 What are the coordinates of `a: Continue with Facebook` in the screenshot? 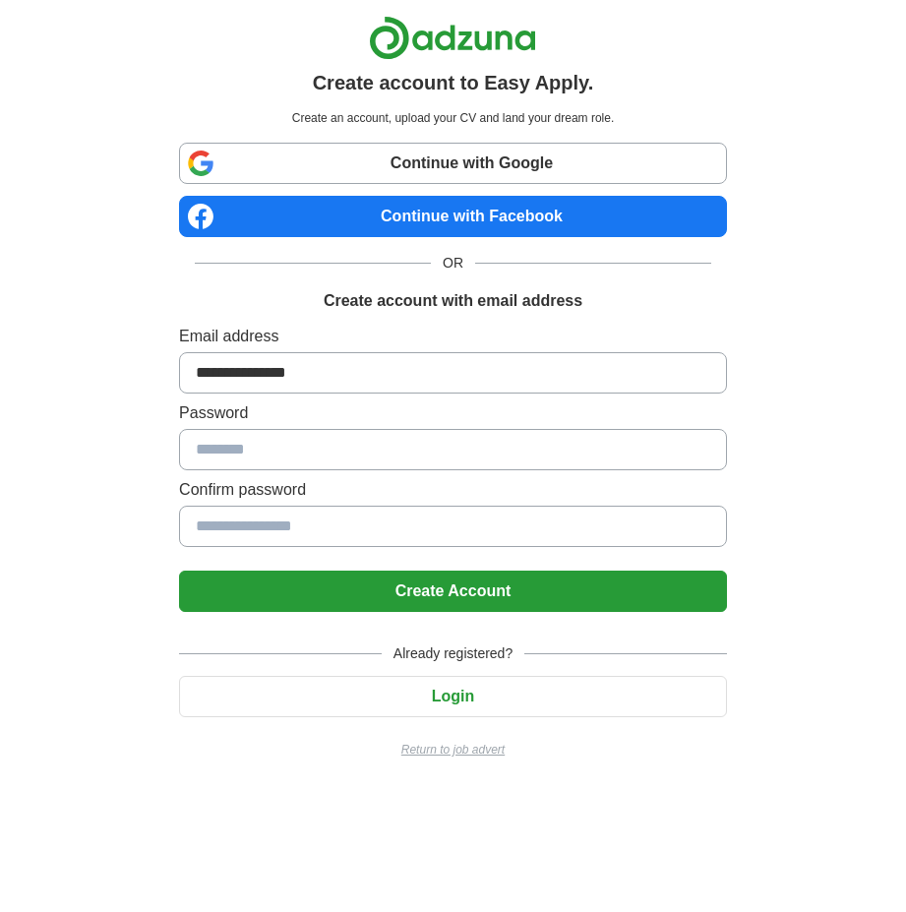 It's located at (453, 216).